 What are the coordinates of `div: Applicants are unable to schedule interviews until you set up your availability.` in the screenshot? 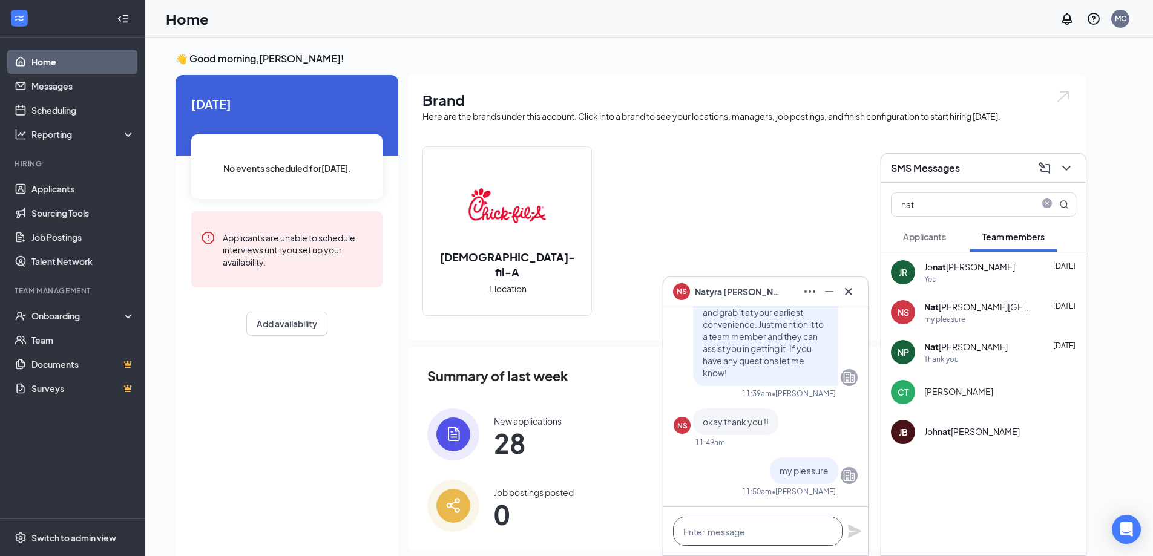 It's located at (298, 249).